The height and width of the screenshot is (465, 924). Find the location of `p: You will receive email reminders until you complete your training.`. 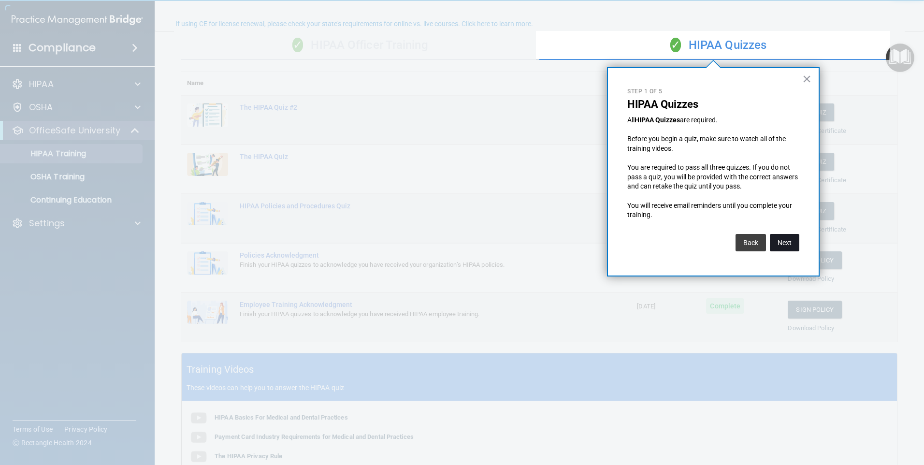

p: You will receive email reminders until you complete your training. is located at coordinates (714, 210).